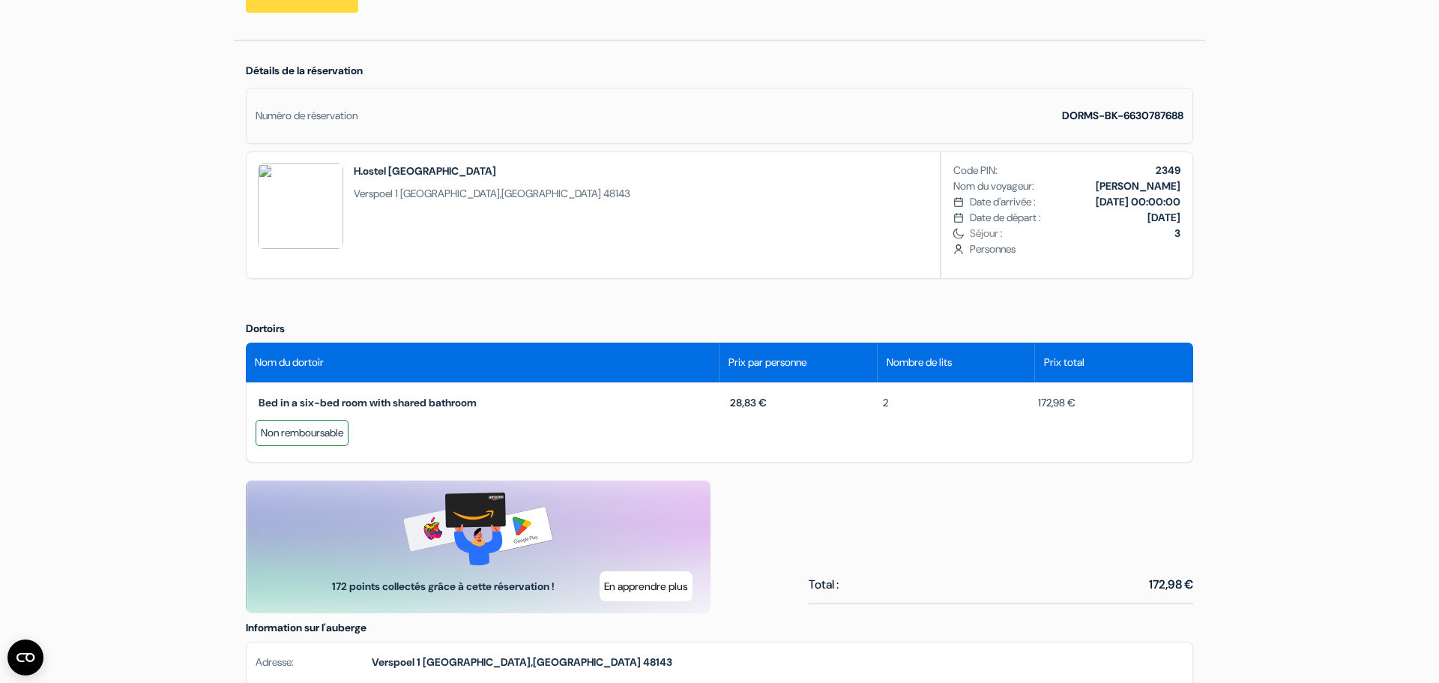 This screenshot has width=1439, height=683. What do you see at coordinates (1064, 362) in the screenshot?
I see `span: Prix total` at bounding box center [1064, 362].